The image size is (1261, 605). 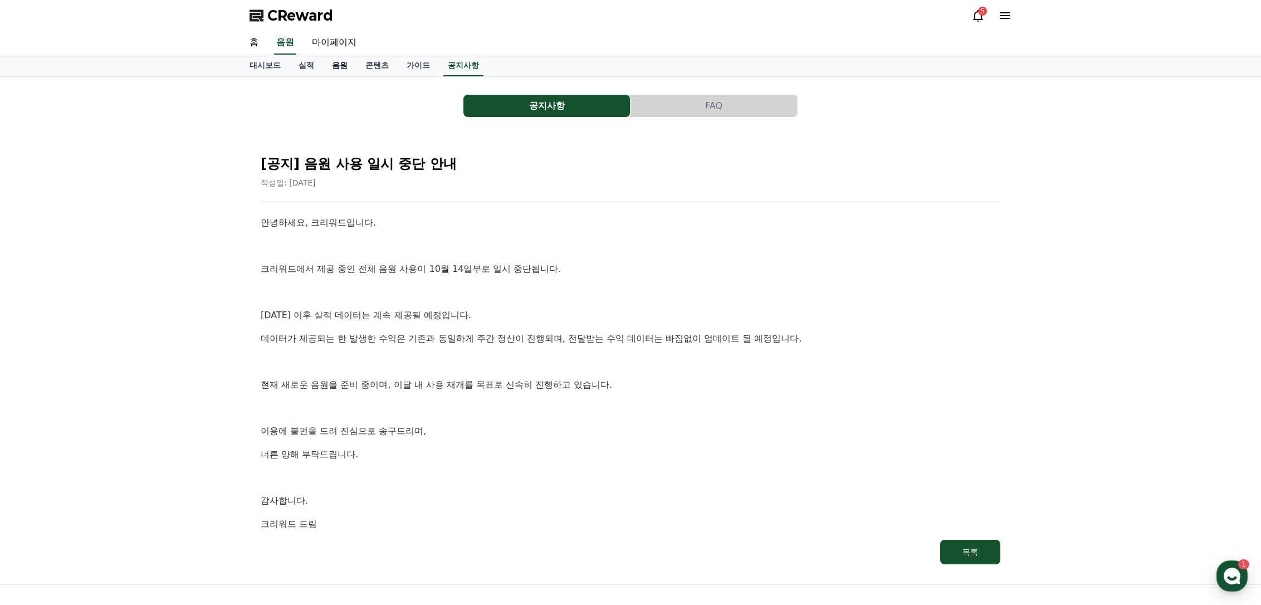 What do you see at coordinates (291, 16) in the screenshot?
I see `a: CReward` at bounding box center [291, 16].